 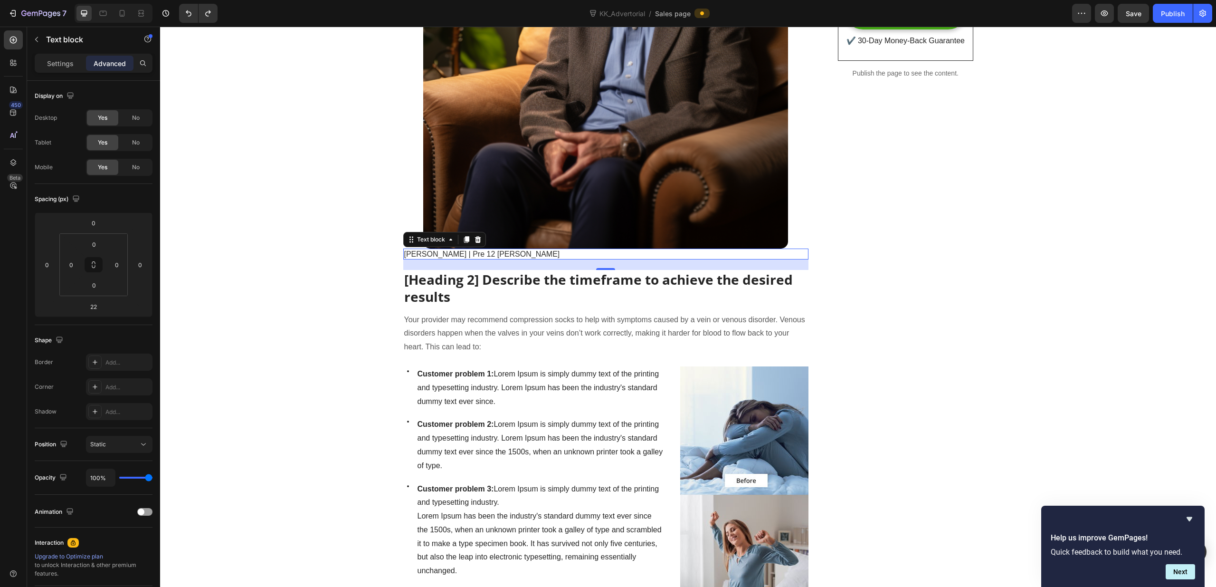 What do you see at coordinates (46, 411) in the screenshot?
I see `div: Shadow` at bounding box center [46, 411].